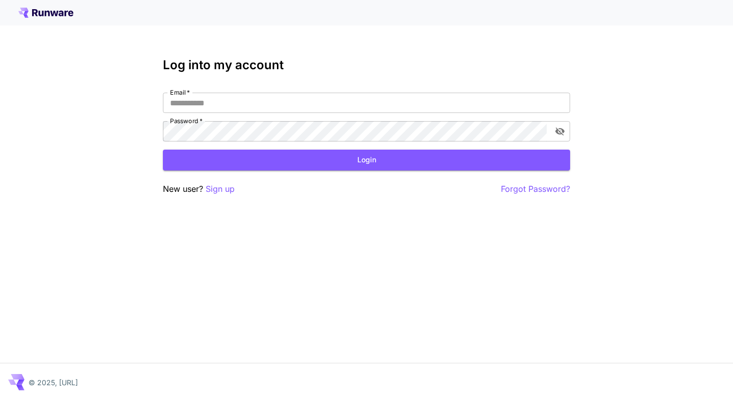  Describe the element at coordinates (198, 189) in the screenshot. I see `p: New user?` at that location.